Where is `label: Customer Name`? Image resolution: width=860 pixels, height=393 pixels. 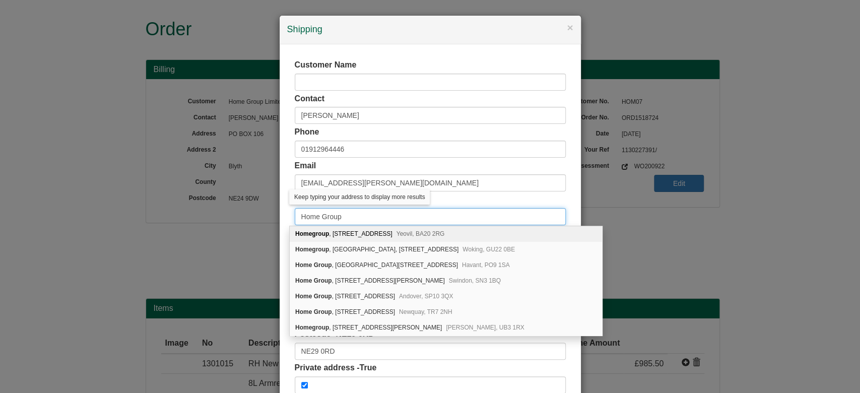
label: Customer Name is located at coordinates (325, 65).